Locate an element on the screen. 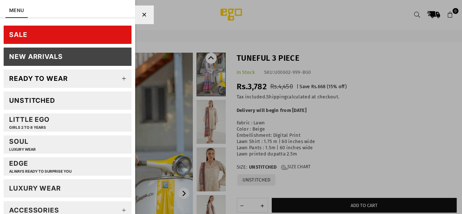  div: LUXURY WEAR is located at coordinates (35, 188).